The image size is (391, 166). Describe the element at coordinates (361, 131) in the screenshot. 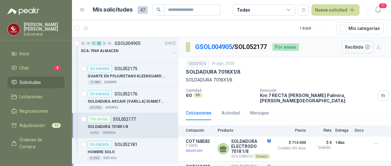

I see `p: Docs` at that location.